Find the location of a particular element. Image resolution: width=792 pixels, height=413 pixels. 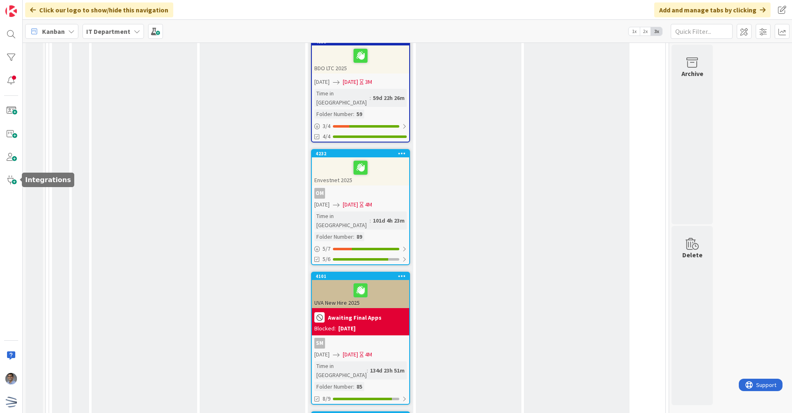

b: Awaiting Final Apps is located at coordinates (355, 317).